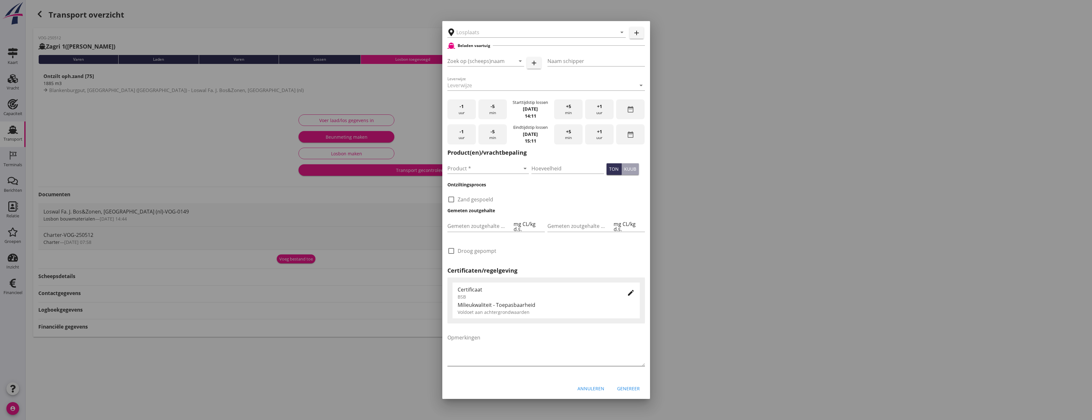  Describe the element at coordinates (580, 226) in the screenshot. I see `input: Gemeten zoutgehalte achterbeun` at that location.